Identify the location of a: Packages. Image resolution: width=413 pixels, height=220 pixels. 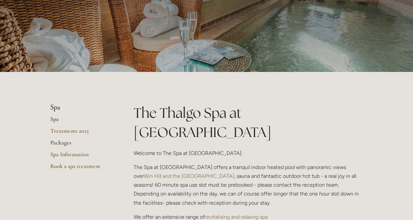
(81, 145).